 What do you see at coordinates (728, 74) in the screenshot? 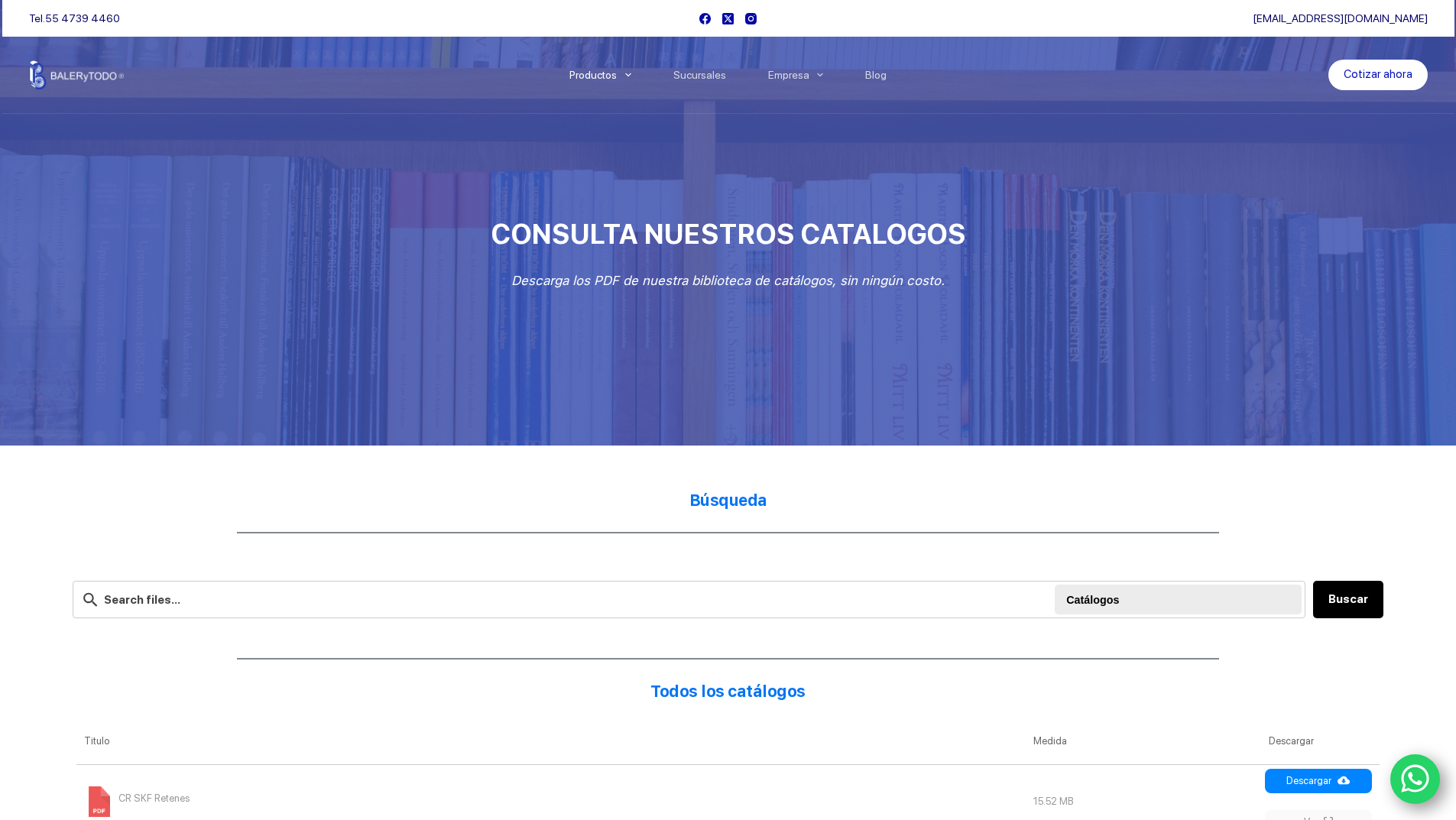
I see `nav: Menu Principal` at bounding box center [728, 74].